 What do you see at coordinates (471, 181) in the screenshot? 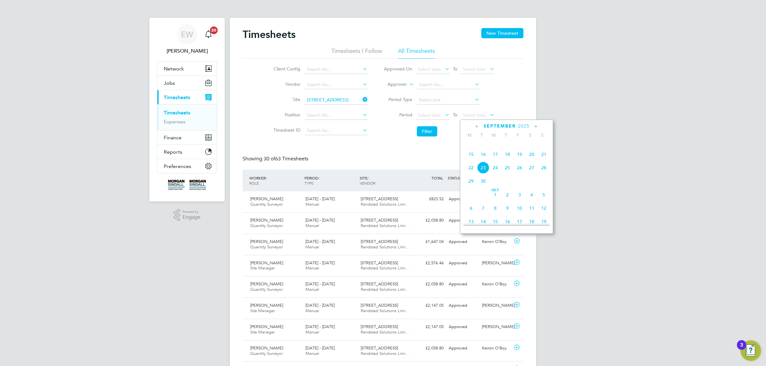
I see `span: 29` at bounding box center [471, 181].